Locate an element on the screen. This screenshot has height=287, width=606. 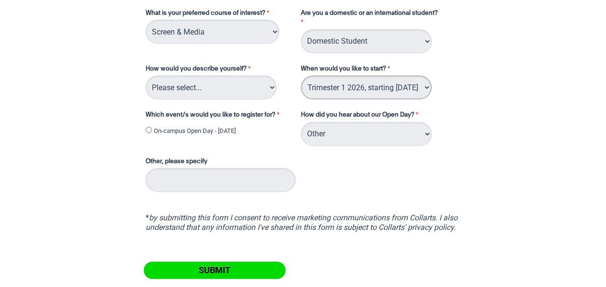
select: How did you hear about our Open Day? is located at coordinates (366, 134).